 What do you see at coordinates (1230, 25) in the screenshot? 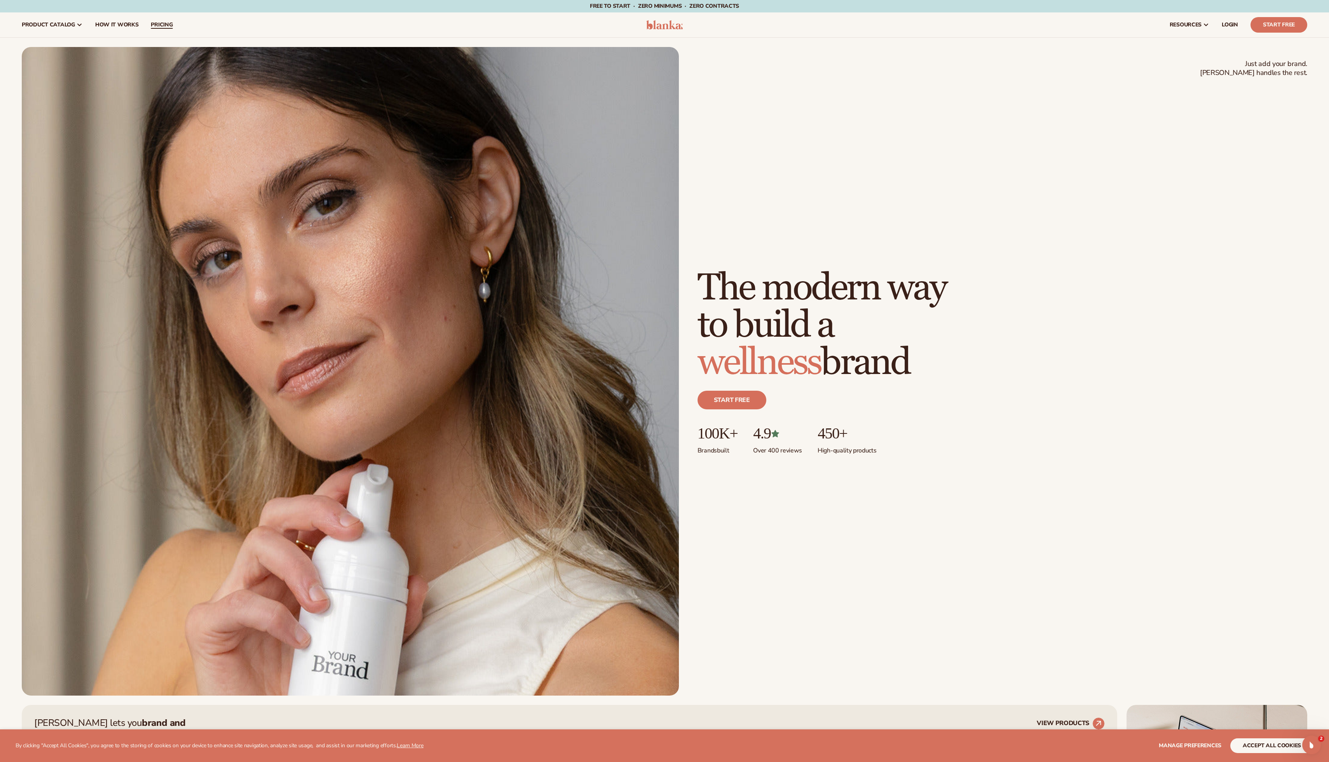
I see `span: LOGIN` at bounding box center [1230, 25].